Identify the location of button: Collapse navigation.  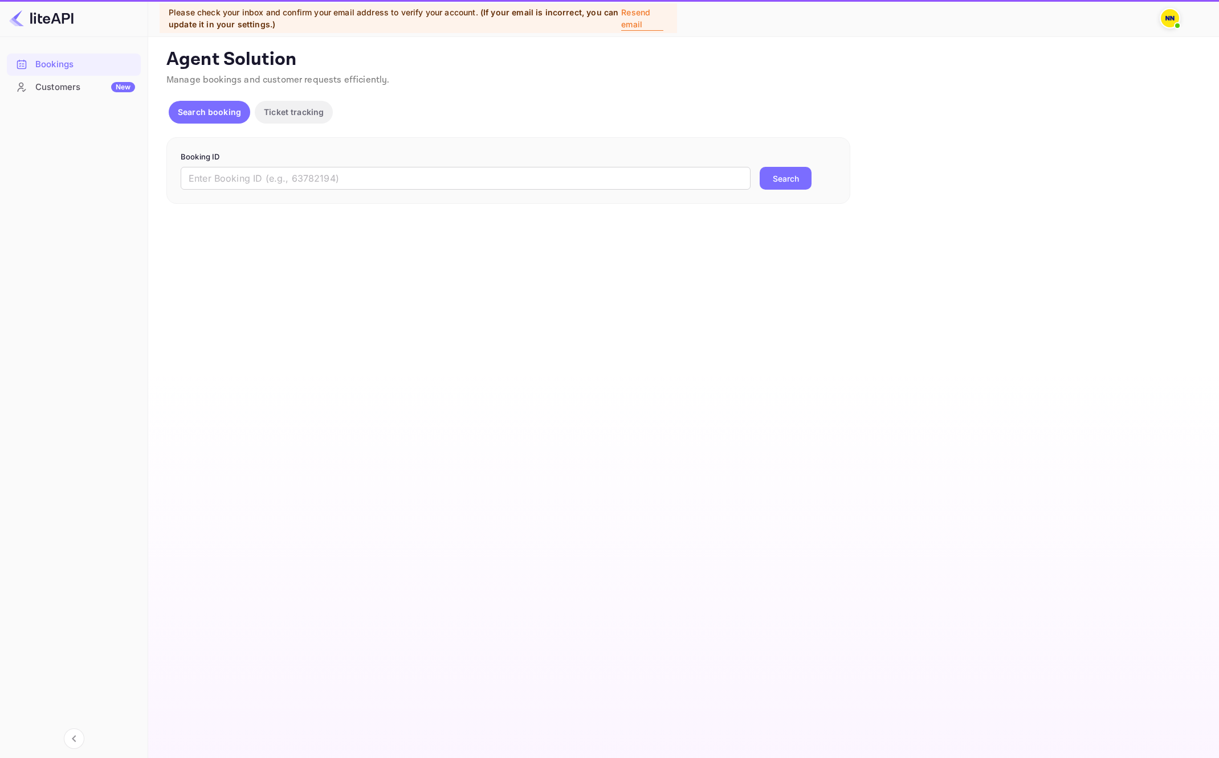
(74, 739).